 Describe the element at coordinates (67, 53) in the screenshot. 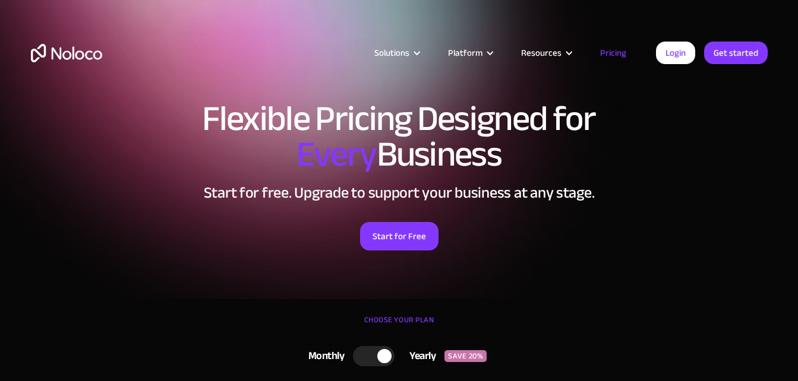

I see `a: home` at that location.